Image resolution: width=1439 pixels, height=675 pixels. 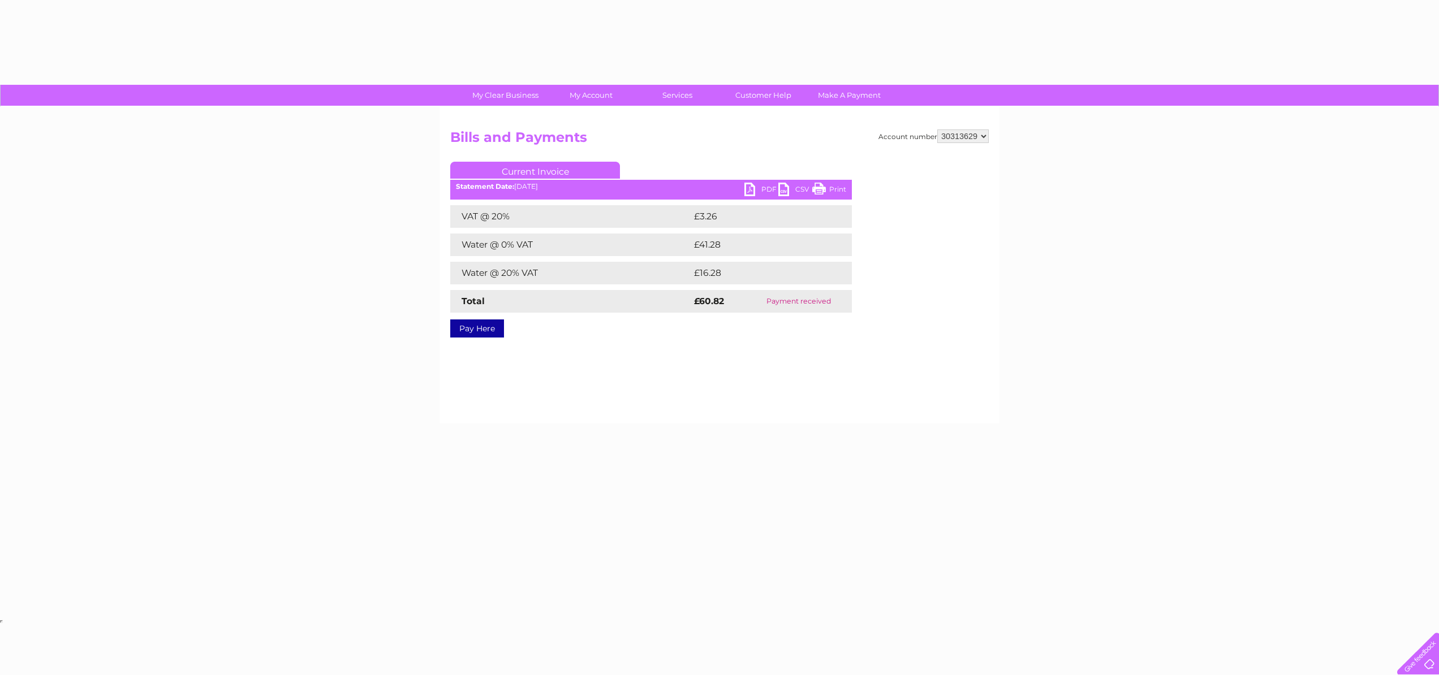 I want to click on a: CSV, so click(x=795, y=191).